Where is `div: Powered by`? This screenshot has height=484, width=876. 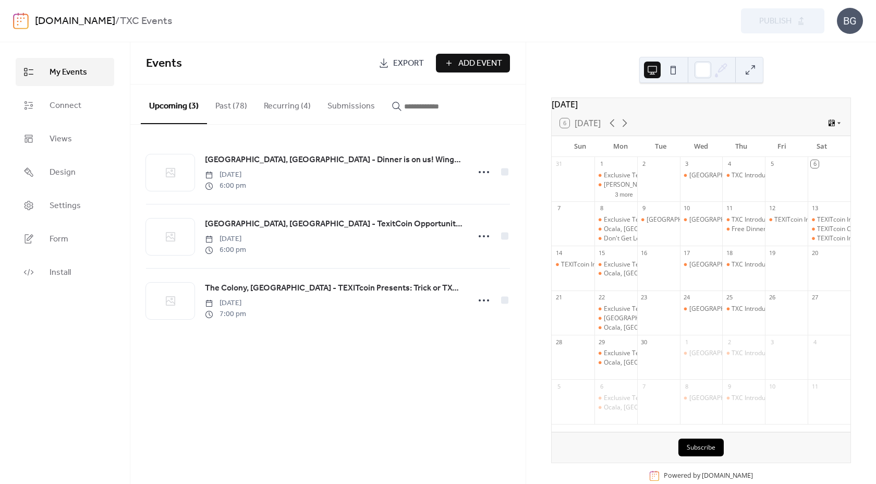
div: Powered by is located at coordinates (708, 475).